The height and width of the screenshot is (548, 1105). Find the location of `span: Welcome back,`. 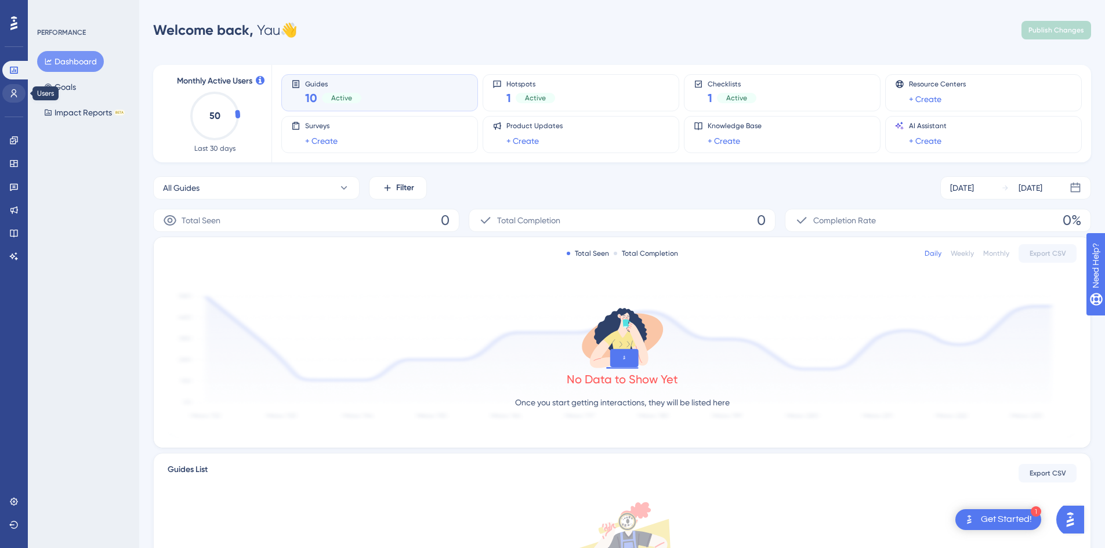

span: Welcome back, is located at coordinates (203, 30).